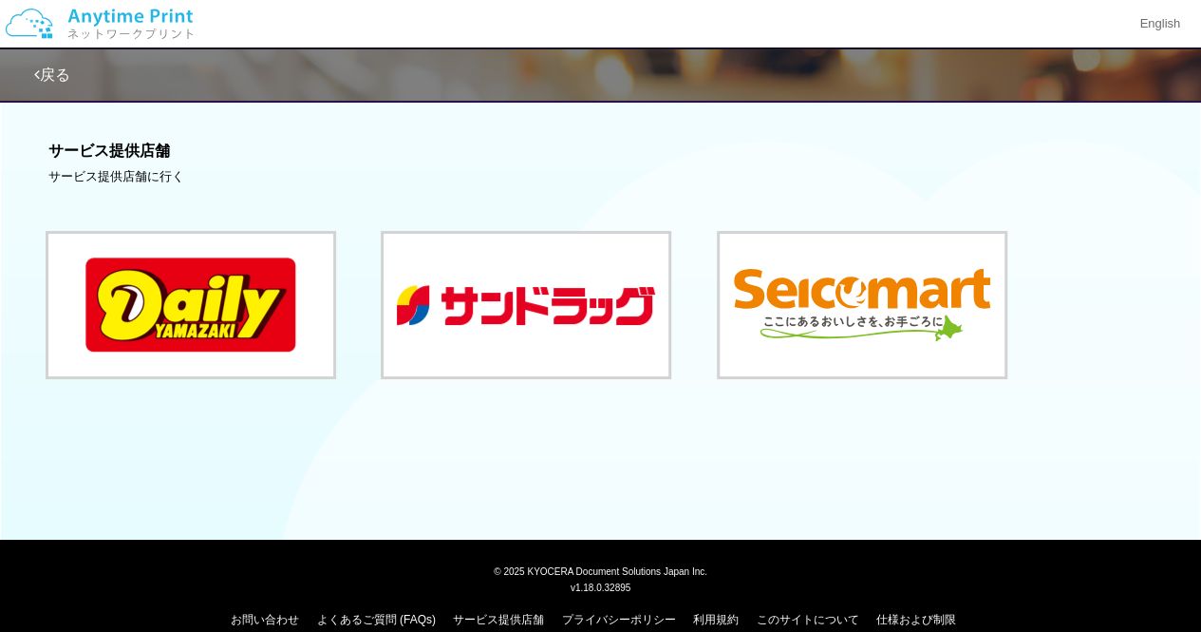  Describe the element at coordinates (600, 570) in the screenshot. I see `span: © 2025 KYOCERA Document Solutions Japan Inc.` at that location.